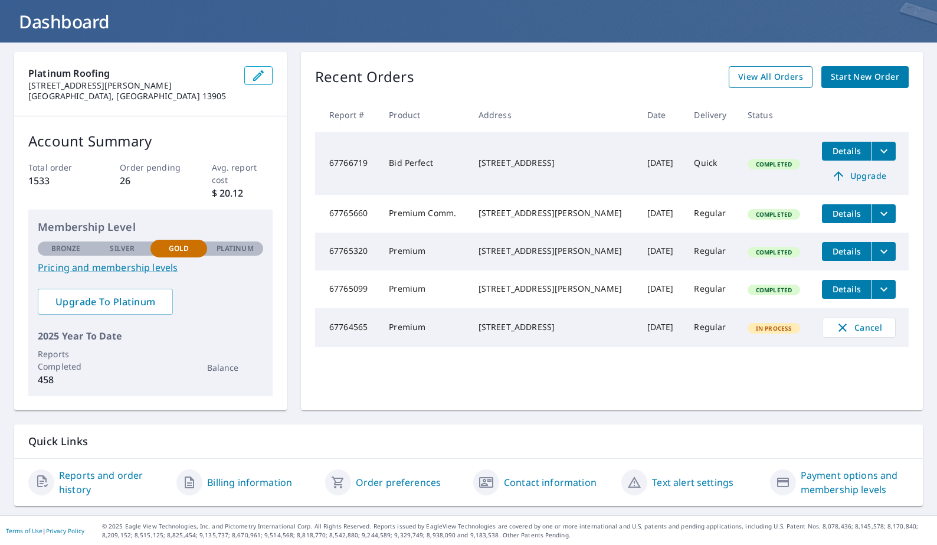 The height and width of the screenshot is (545, 937). What do you see at coordinates (150, 181) in the screenshot?
I see `p: 26` at bounding box center [150, 181].